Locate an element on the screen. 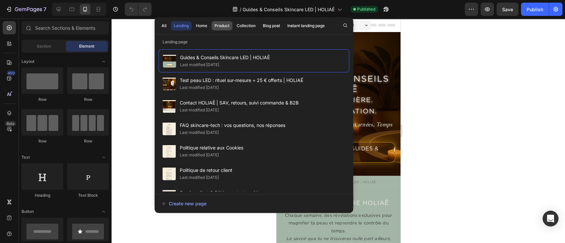 This screenshot has height=243, width=565. span: FAQ skincare-tech : vos questions, nos réponses is located at coordinates (232, 125).